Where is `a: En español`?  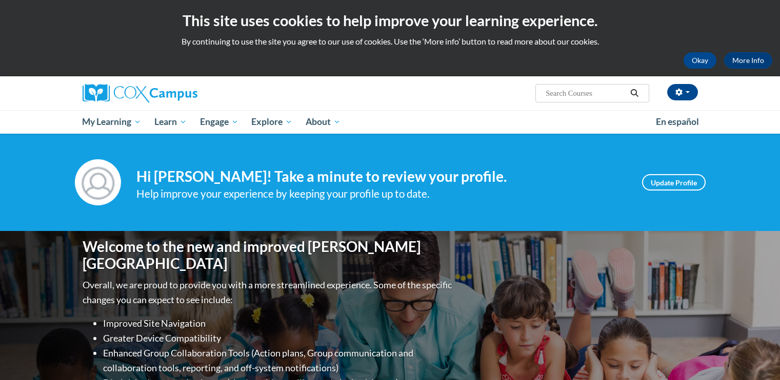 a: En español is located at coordinates (677, 122).